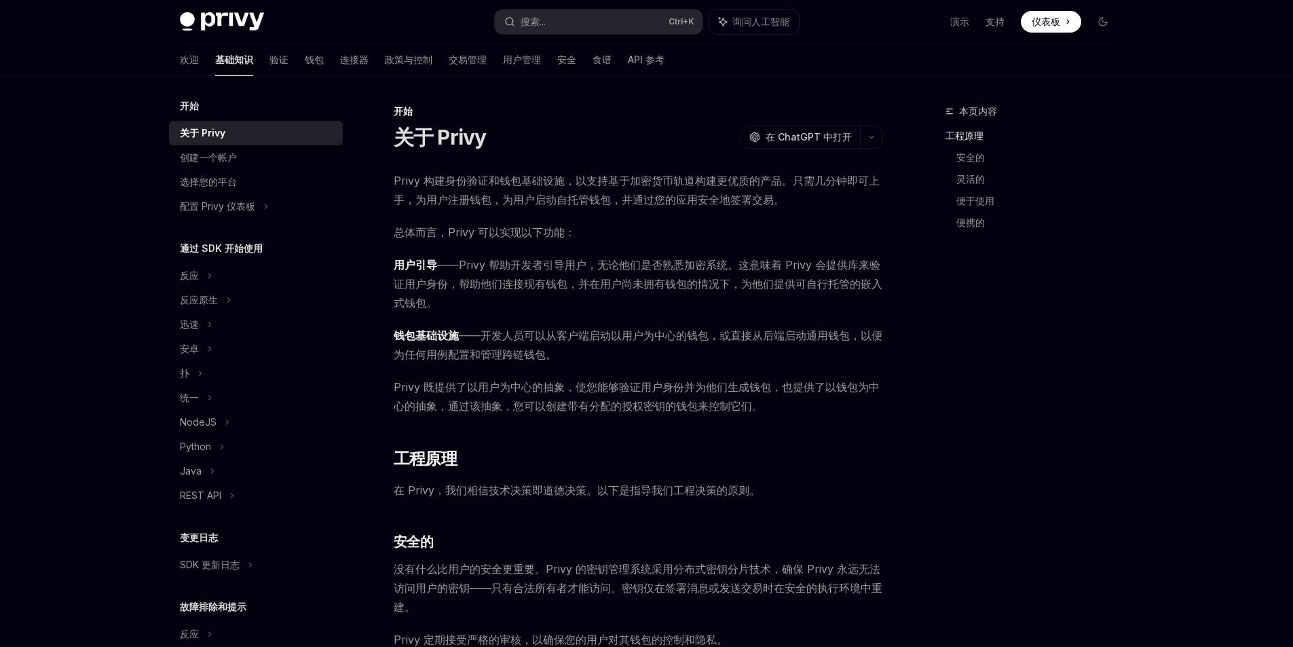  I want to click on font: 交易管理, so click(468, 59).